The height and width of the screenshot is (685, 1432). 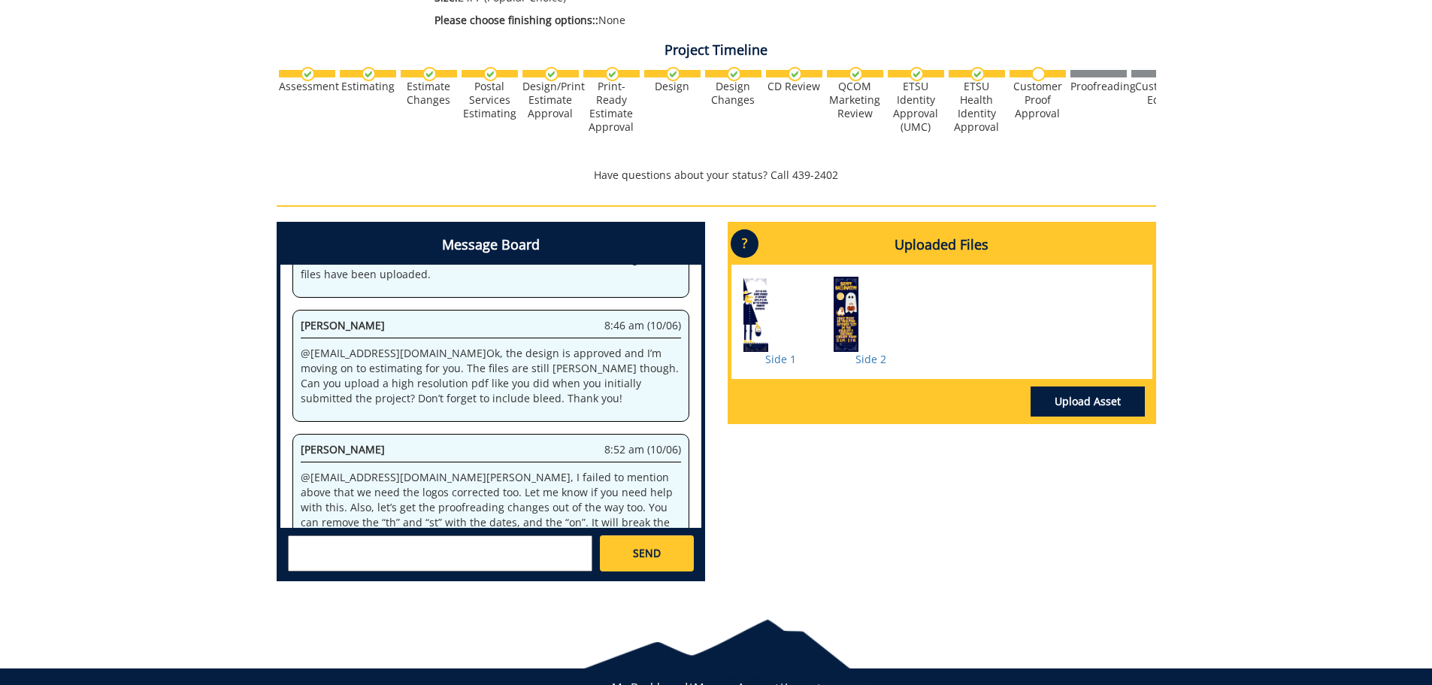 What do you see at coordinates (489, 100) in the screenshot?
I see `div: Postal Services Estimating` at bounding box center [489, 100].